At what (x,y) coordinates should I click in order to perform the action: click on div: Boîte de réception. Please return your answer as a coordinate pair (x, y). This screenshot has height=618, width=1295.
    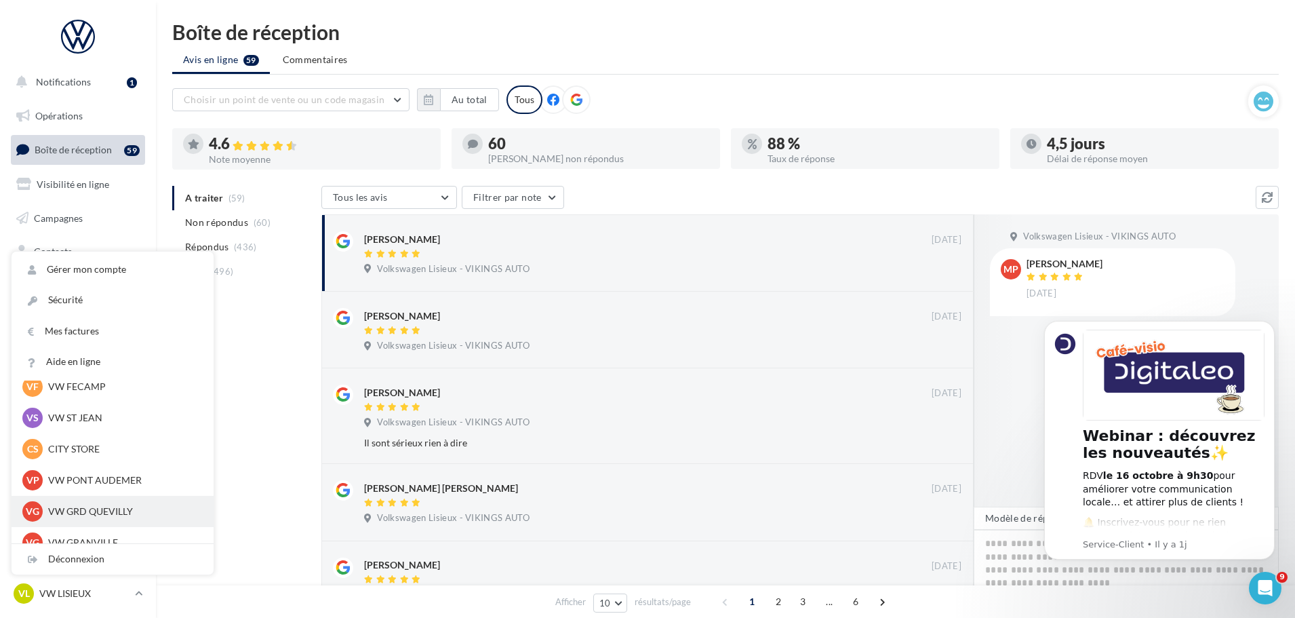
    Looking at the image, I should click on (726, 32).